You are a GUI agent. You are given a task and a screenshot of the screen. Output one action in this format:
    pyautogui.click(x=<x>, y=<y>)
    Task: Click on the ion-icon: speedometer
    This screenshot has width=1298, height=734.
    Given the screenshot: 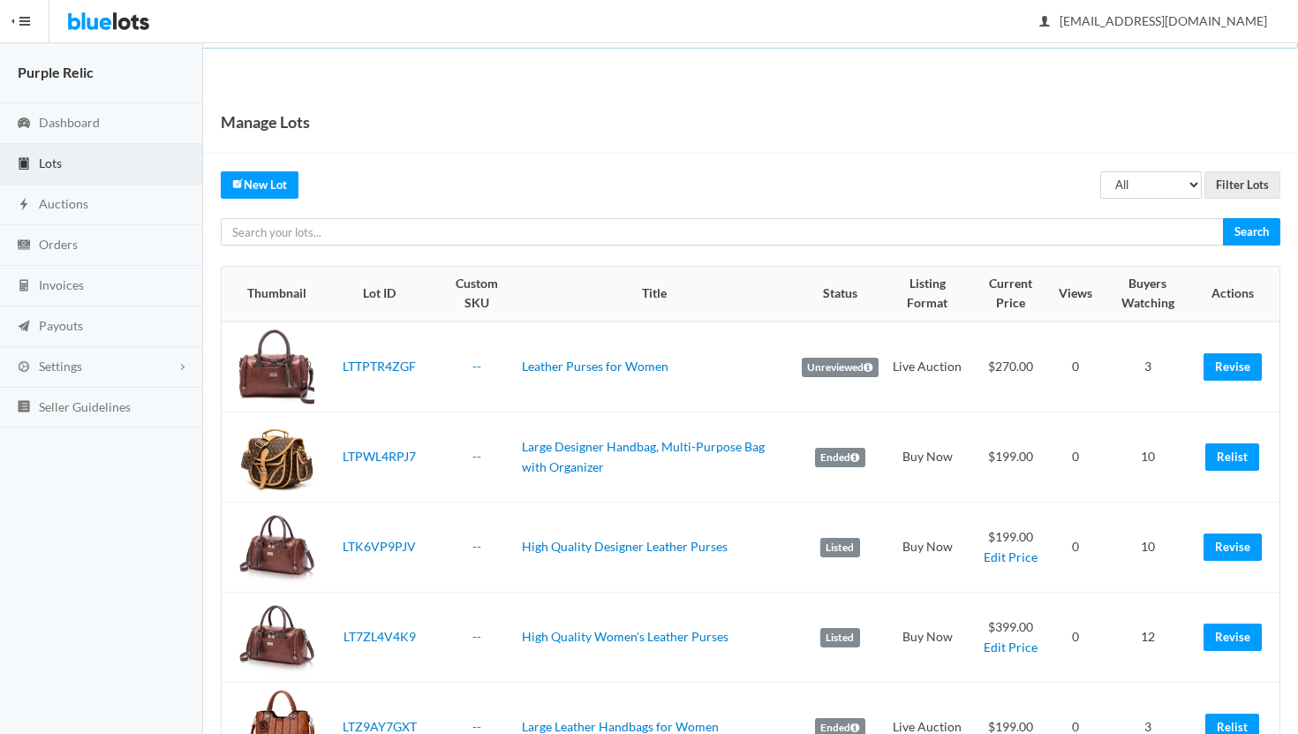 What is the action you would take?
    pyautogui.click(x=24, y=124)
    